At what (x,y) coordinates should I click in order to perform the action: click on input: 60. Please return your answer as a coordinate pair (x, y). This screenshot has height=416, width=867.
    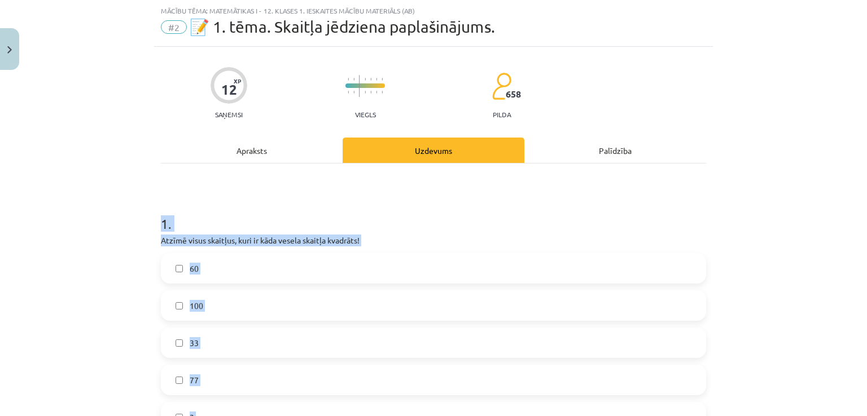
    Looking at the image, I should click on (179, 269).